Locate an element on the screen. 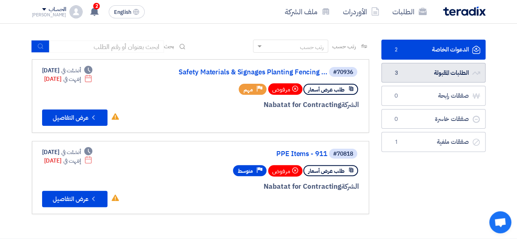  a: الطلبات is located at coordinates (410, 11).